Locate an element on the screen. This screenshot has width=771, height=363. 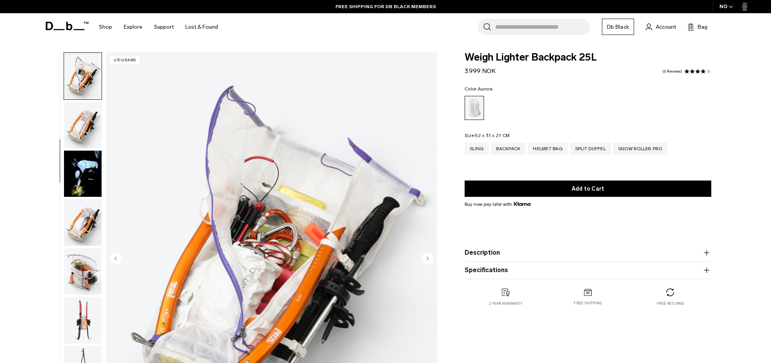
button: Bag is located at coordinates (698, 27).